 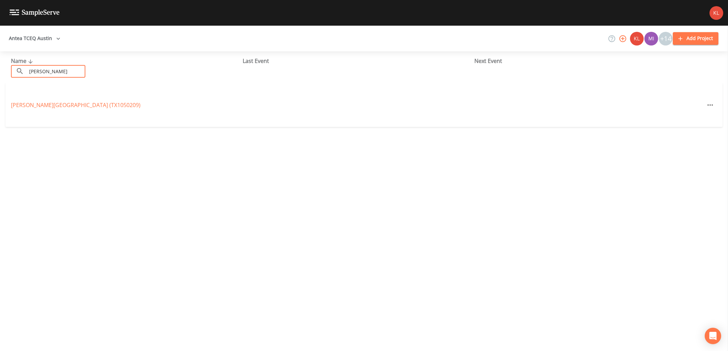 What do you see at coordinates (695, 38) in the screenshot?
I see `button: Add Project` at bounding box center [695, 38].